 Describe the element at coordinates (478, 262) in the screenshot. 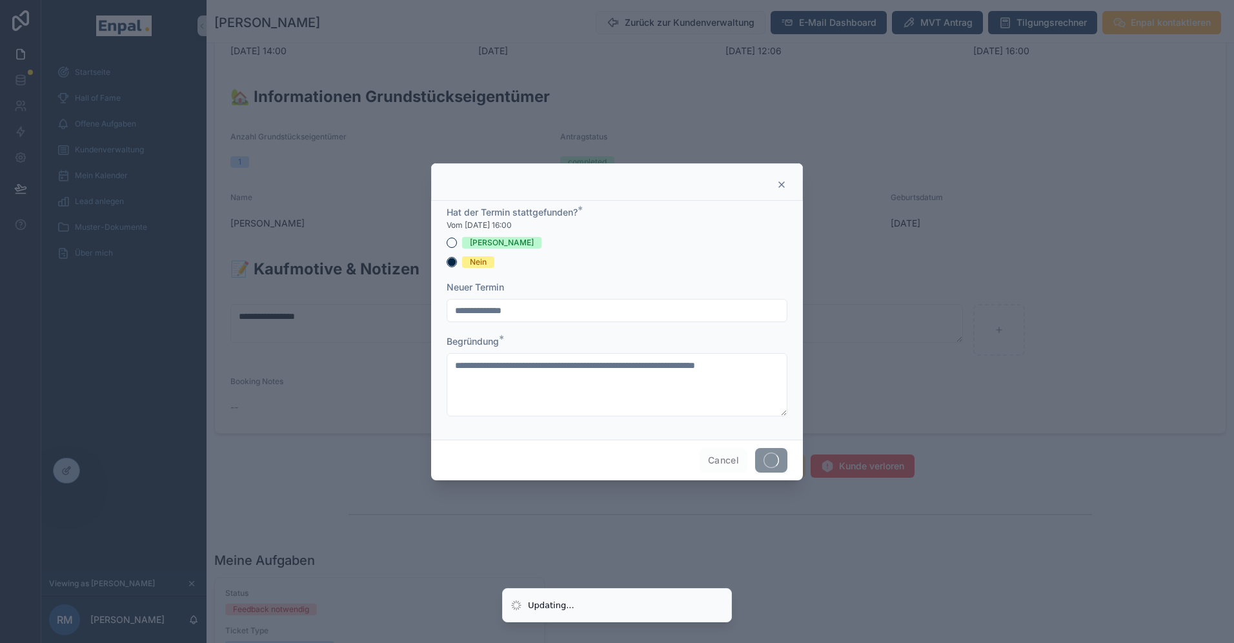

I see `div: Nein` at that location.